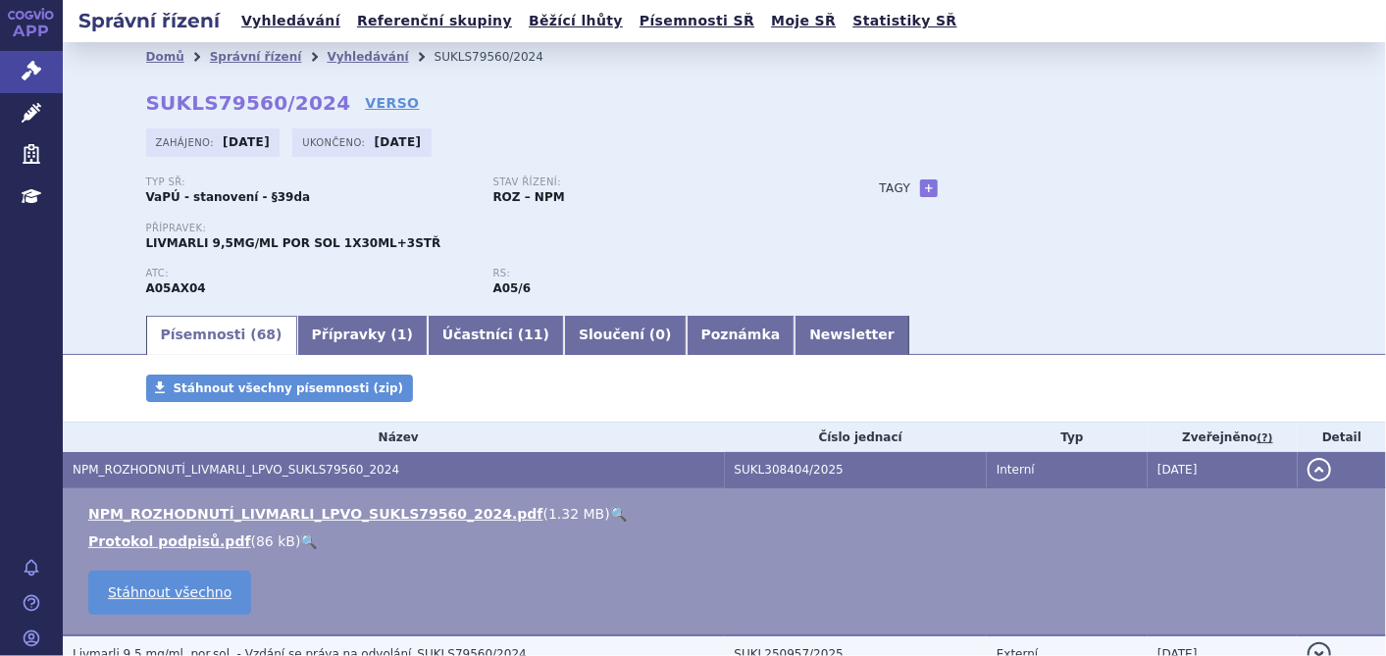 The width and height of the screenshot is (1386, 656). I want to click on a: Písemnosti (68), so click(222, 335).